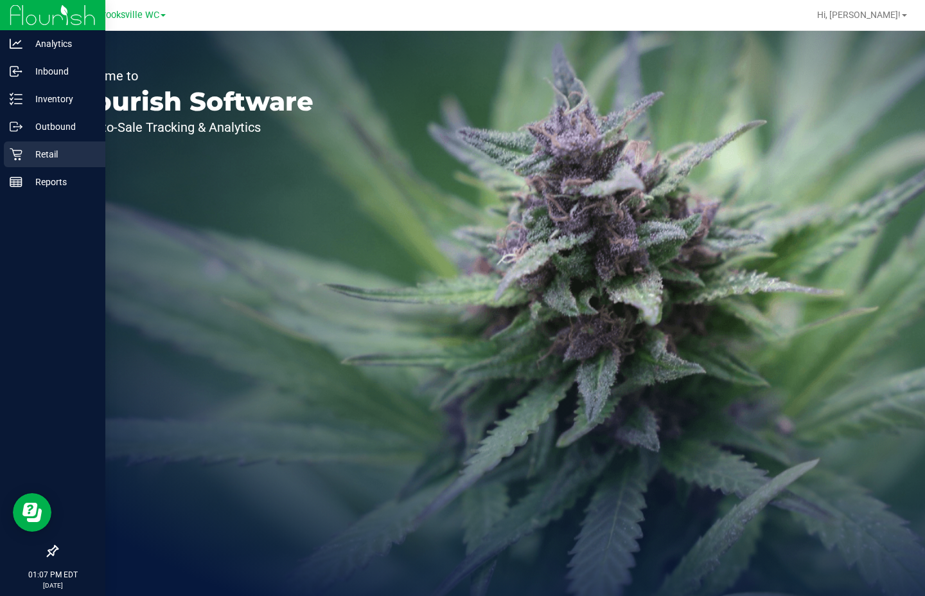  I want to click on inline-svg: Analytics, so click(16, 44).